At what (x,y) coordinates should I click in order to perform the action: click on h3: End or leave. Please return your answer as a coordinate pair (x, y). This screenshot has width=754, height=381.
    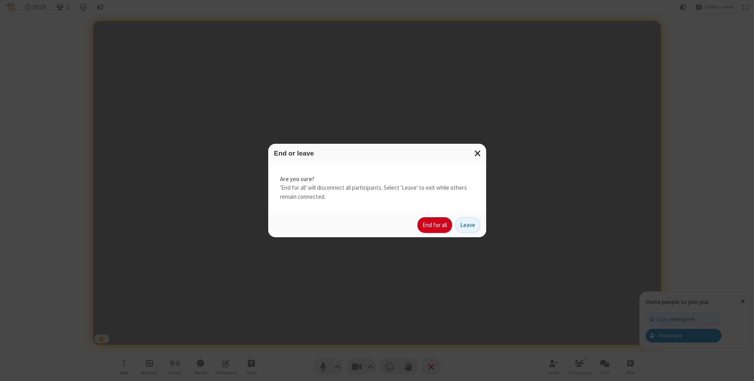
    Looking at the image, I should click on (377, 153).